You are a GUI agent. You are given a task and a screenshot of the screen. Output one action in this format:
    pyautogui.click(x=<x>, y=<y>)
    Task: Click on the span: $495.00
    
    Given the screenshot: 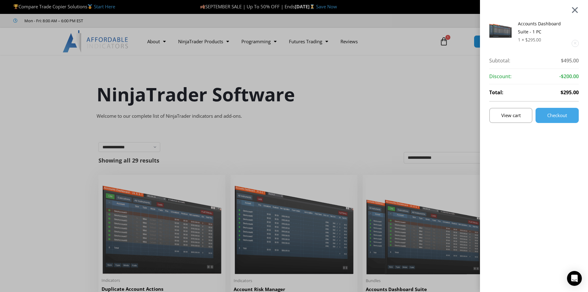 What is the action you would take?
    pyautogui.click(x=570, y=61)
    